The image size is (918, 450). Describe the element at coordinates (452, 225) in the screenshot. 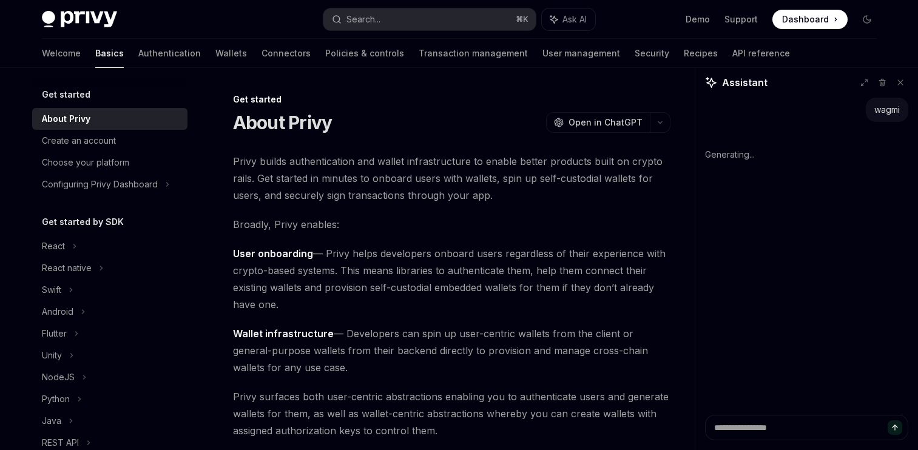

I see `span: Broadly, Privy enables:` at that location.